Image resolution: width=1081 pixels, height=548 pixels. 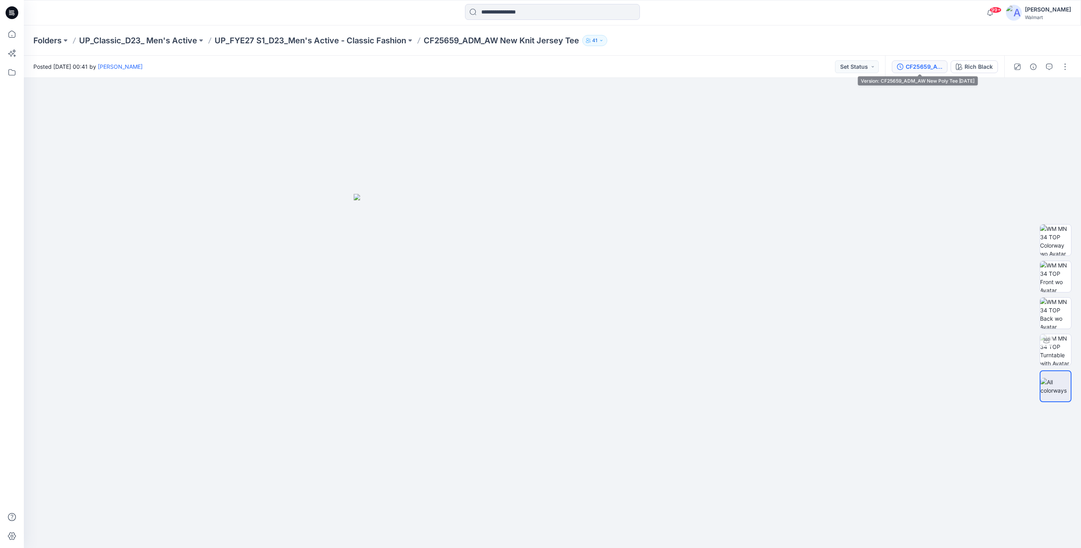 I want to click on img: WM MN 34 TOP Colorway wo Avatar, so click(x=1055, y=240).